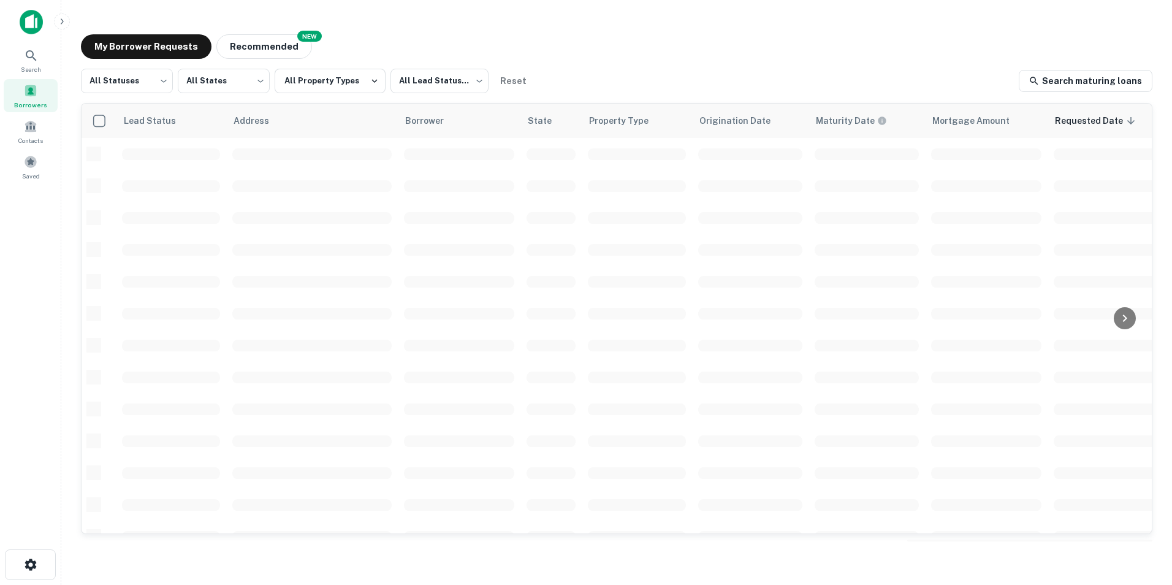  What do you see at coordinates (330, 81) in the screenshot?
I see `button: All Property Types` at bounding box center [330, 81].